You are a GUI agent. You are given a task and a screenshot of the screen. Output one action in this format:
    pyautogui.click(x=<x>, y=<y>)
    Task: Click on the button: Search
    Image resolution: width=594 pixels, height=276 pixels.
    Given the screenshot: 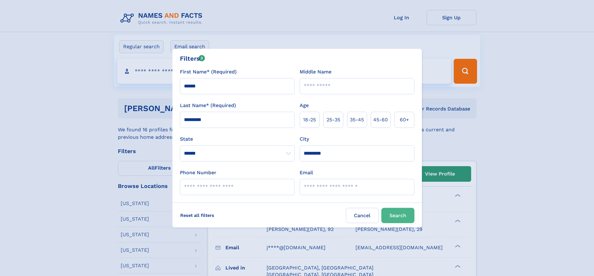 What is the action you would take?
    pyautogui.click(x=398, y=216)
    